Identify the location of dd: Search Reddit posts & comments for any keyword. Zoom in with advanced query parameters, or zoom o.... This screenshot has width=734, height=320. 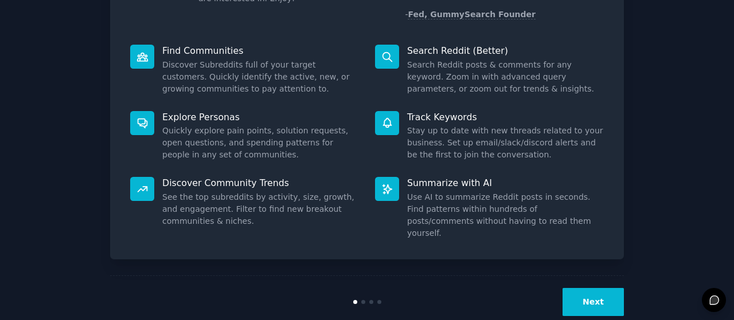
(505, 77).